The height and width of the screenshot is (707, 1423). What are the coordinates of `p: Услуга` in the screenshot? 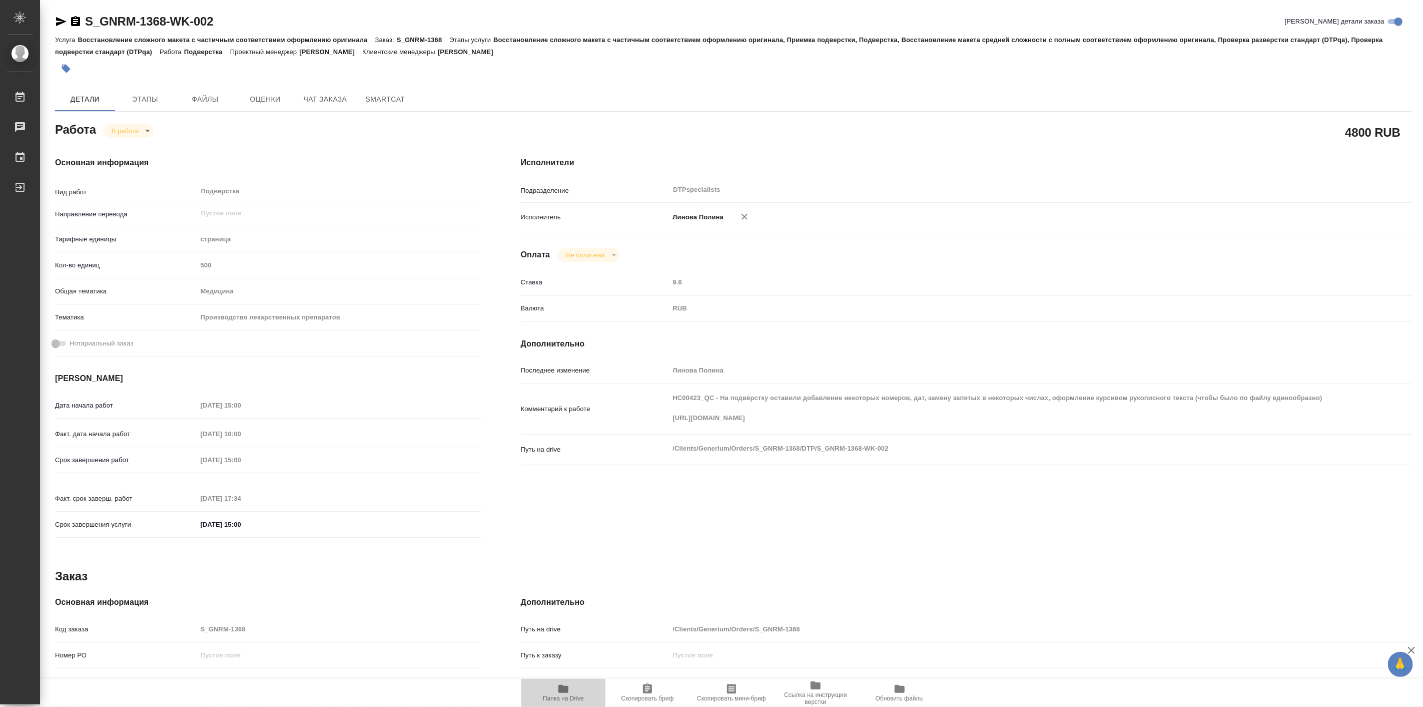 It's located at (66, 40).